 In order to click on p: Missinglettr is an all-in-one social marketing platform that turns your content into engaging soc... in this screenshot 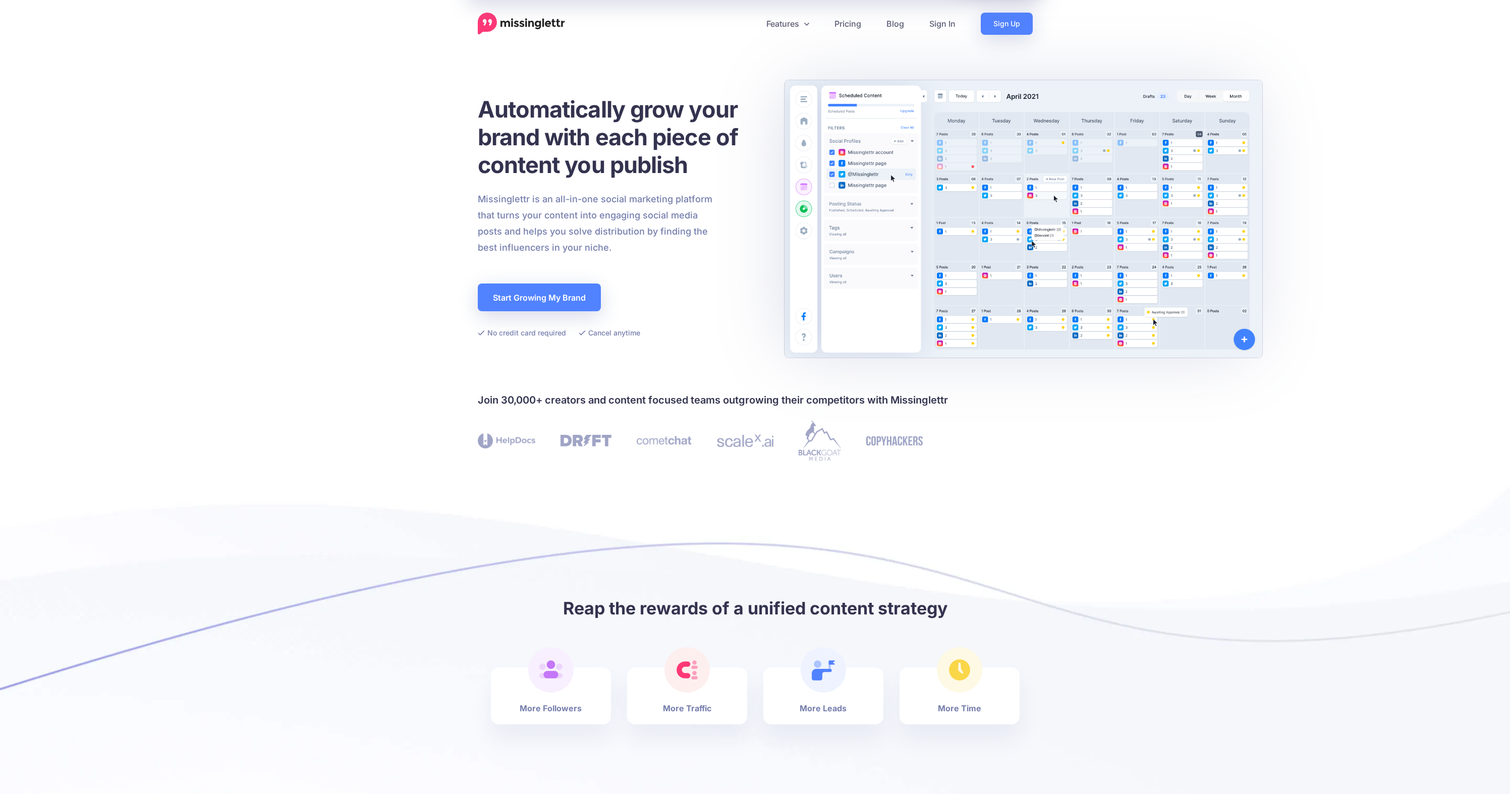, I will do `click(595, 224)`.